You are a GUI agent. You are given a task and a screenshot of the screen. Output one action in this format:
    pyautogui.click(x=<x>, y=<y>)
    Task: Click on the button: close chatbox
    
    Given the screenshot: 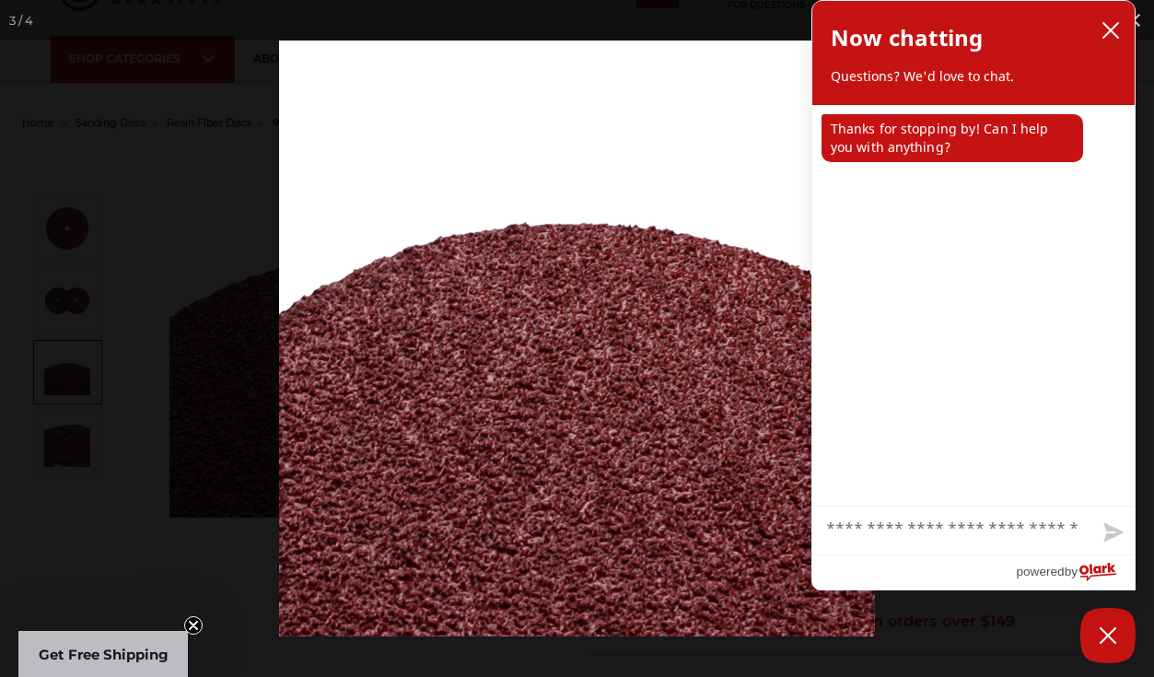 What is the action you would take?
    pyautogui.click(x=1110, y=30)
    